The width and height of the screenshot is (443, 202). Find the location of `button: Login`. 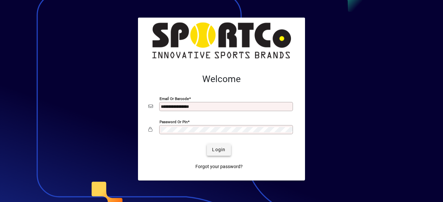

button: Login is located at coordinates (219, 150).